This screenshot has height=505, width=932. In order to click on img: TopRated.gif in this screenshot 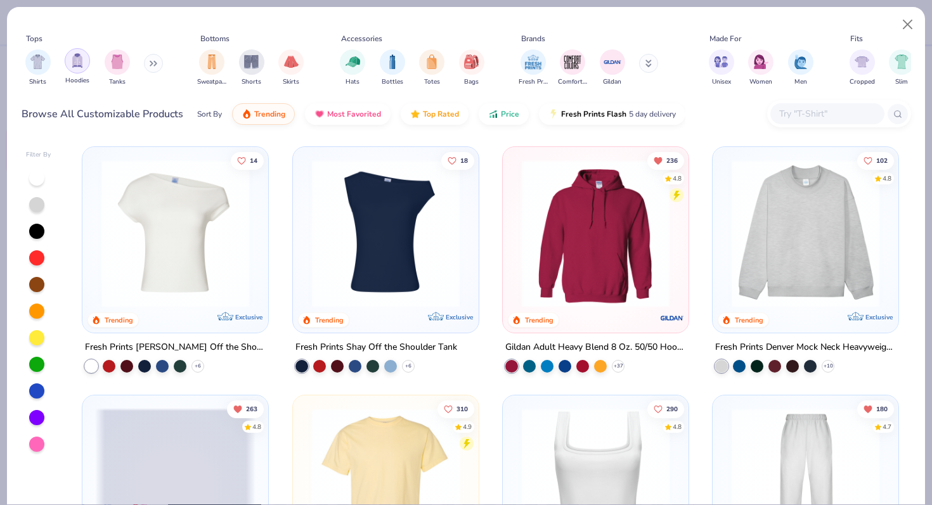, I will do `click(415, 114)`.